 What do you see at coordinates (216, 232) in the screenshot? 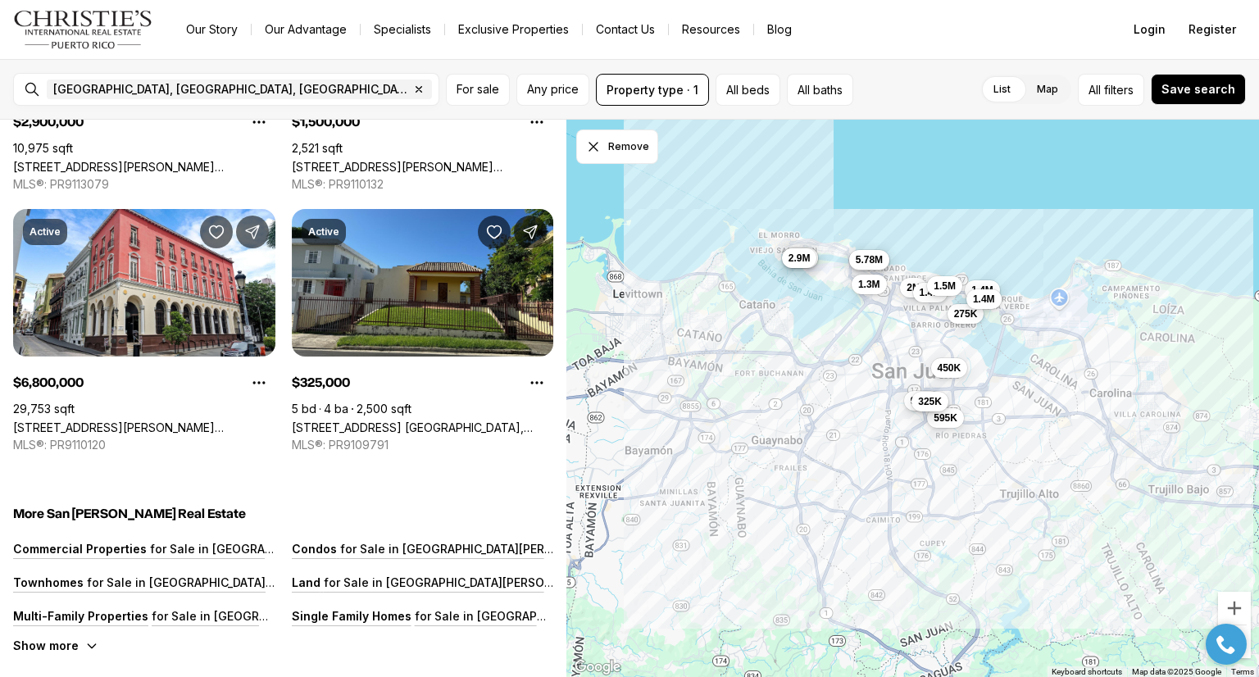
I see `button: Save Property: 251 & 301 RECINTO SUR & SAN JUSTO` at bounding box center [216, 232].